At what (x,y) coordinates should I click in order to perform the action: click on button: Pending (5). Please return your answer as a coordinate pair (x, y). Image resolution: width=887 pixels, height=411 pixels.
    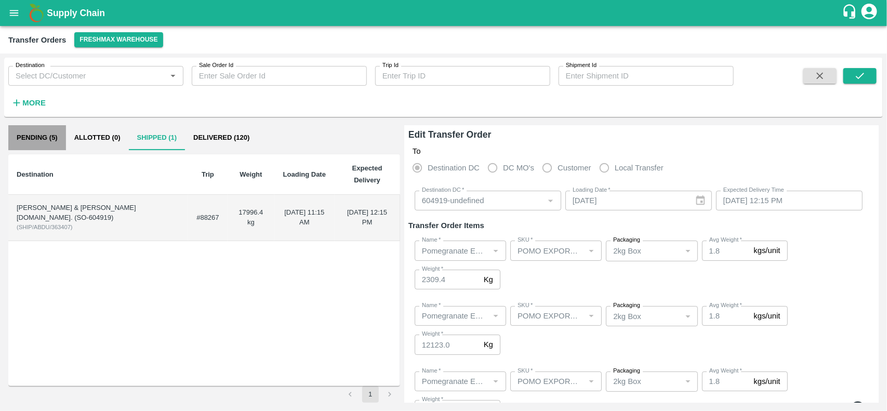
    Looking at the image, I should click on (37, 138).